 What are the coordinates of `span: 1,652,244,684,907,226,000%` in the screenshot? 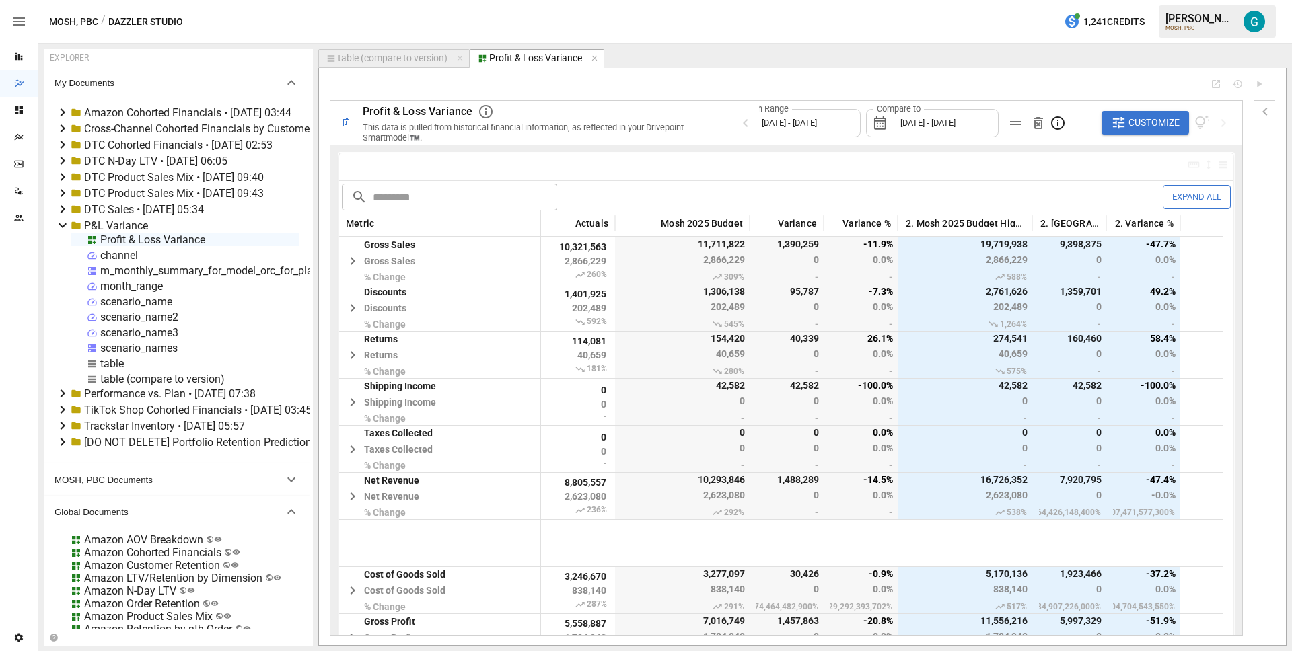 It's located at (1070, 607).